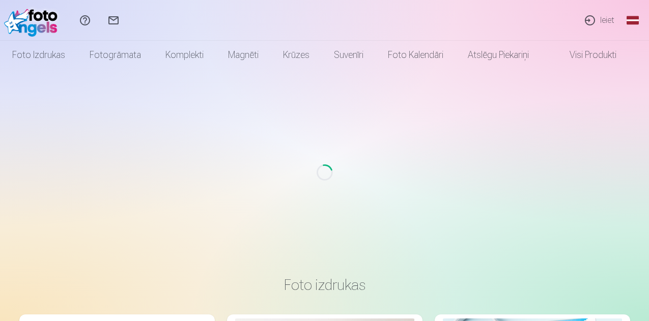  Describe the element at coordinates (33, 20) in the screenshot. I see `img: /fa1` at that location.